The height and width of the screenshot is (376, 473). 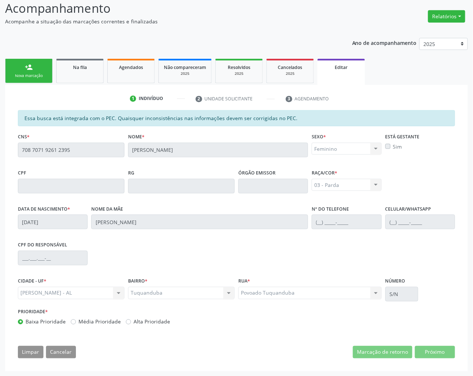 I want to click on label: BAIRRO, so click(x=138, y=281).